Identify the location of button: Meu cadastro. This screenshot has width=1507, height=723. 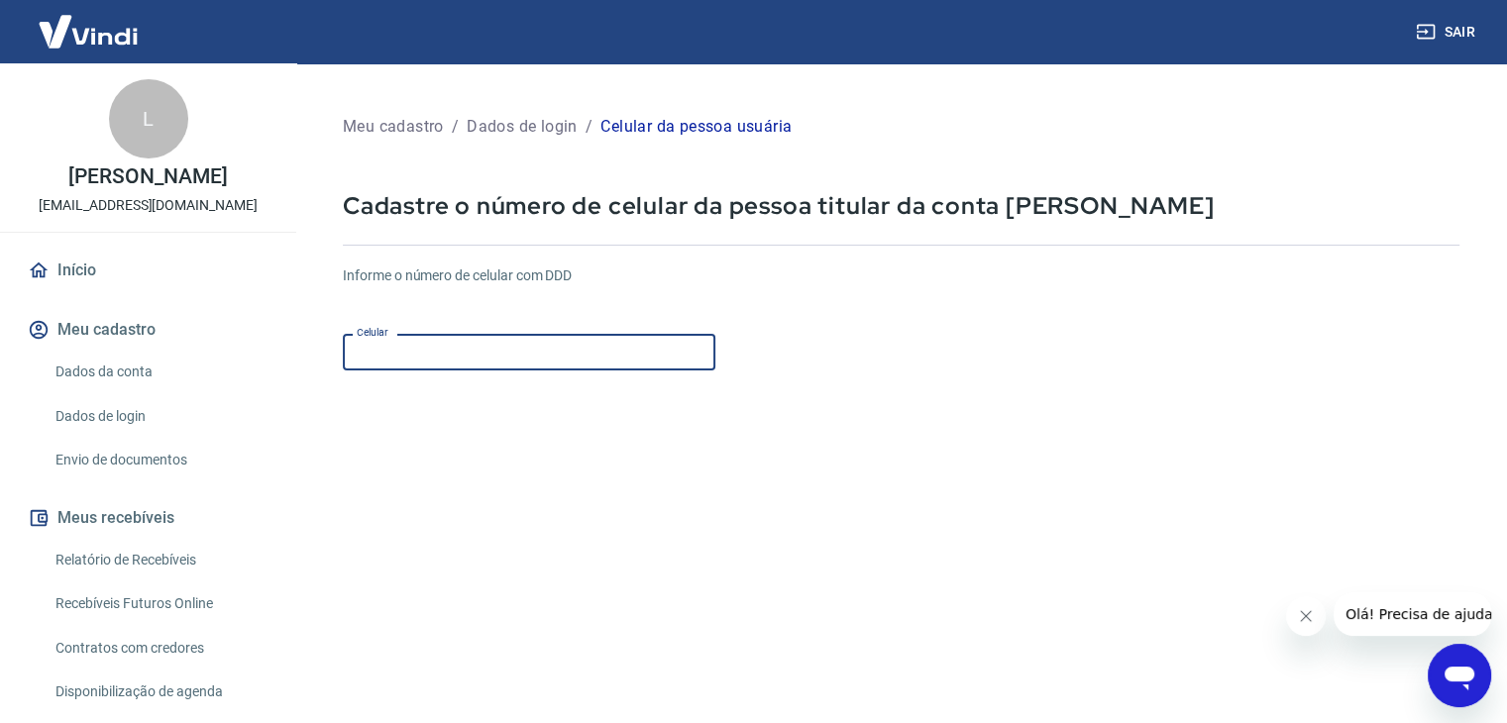
(148, 330).